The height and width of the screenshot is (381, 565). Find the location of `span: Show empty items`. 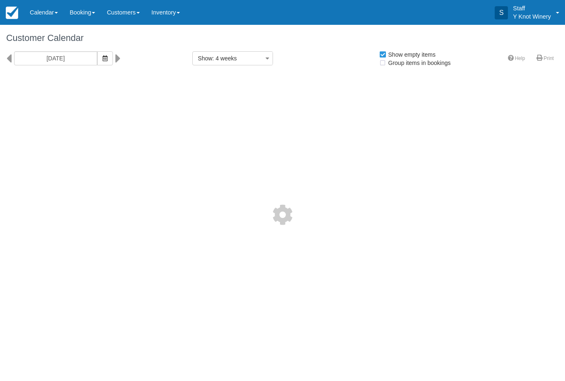

span: Show empty items is located at coordinates (411, 54).